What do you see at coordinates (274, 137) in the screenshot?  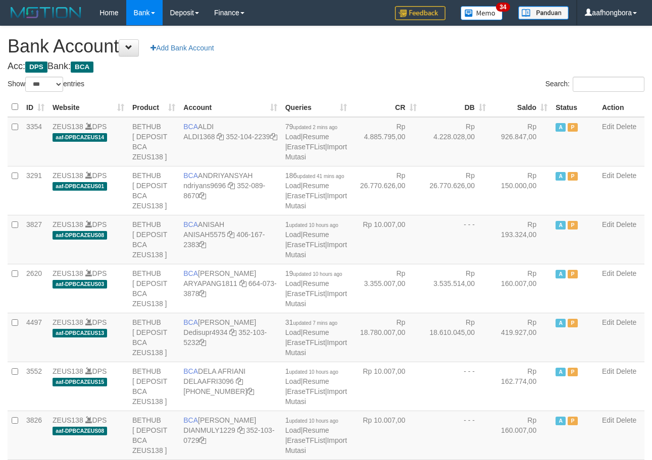 I see `a: Copy 3521042239 to clipboard` at bounding box center [274, 137].